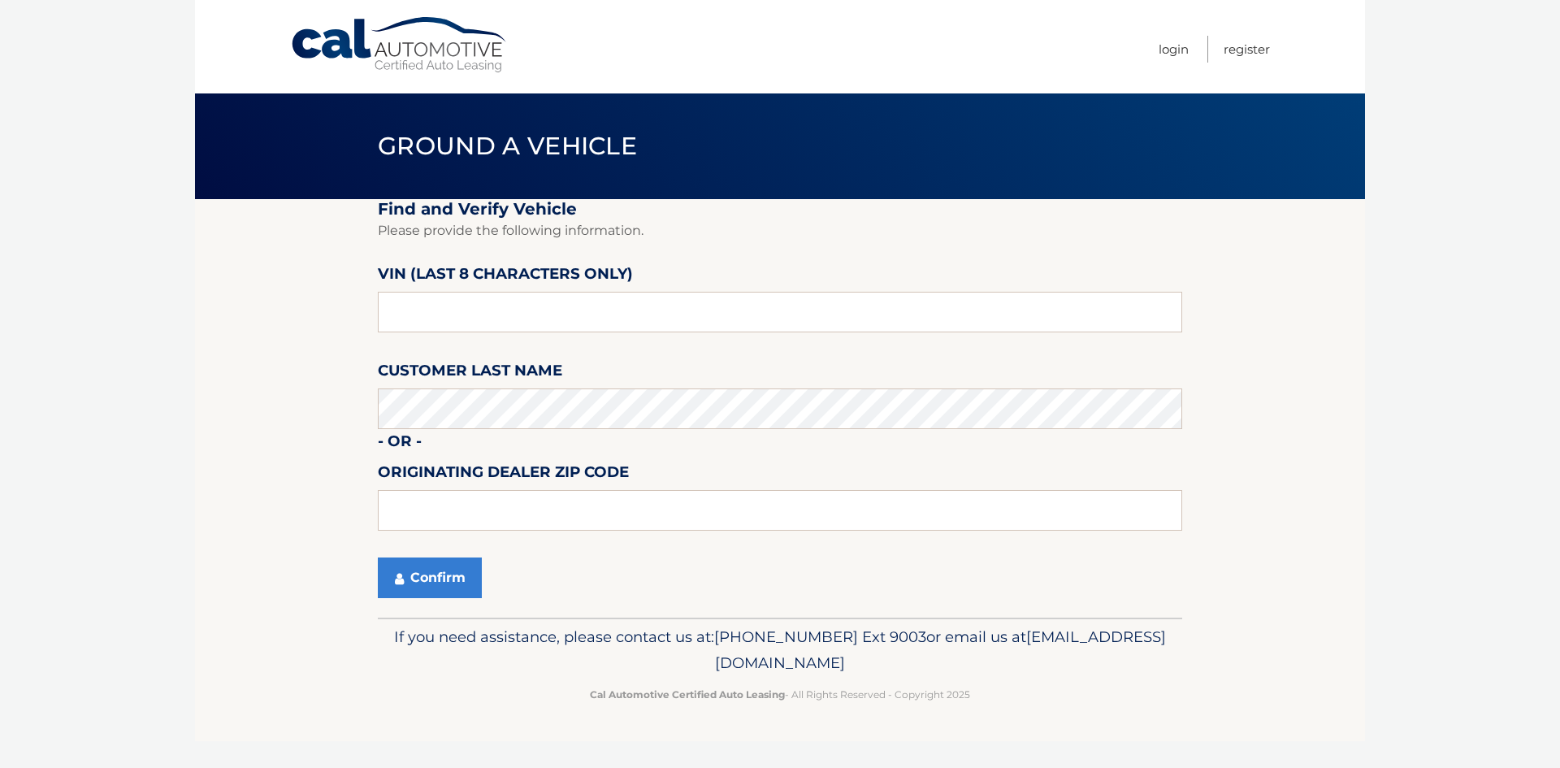 The image size is (1560, 768). What do you see at coordinates (505, 276) in the screenshot?
I see `label: VIN (last 8 characters only)` at bounding box center [505, 276].